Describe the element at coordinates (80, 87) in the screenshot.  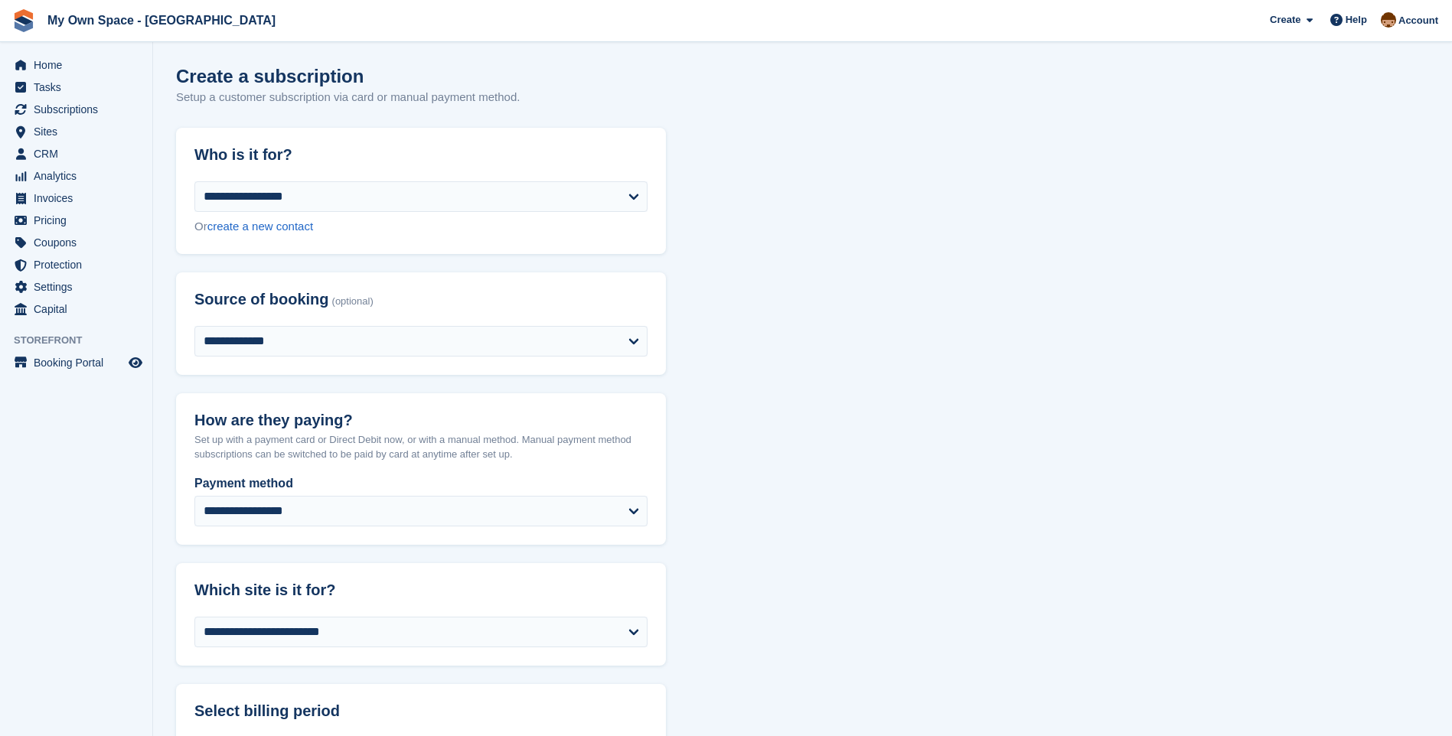
I see `span: Tasks` at that location.